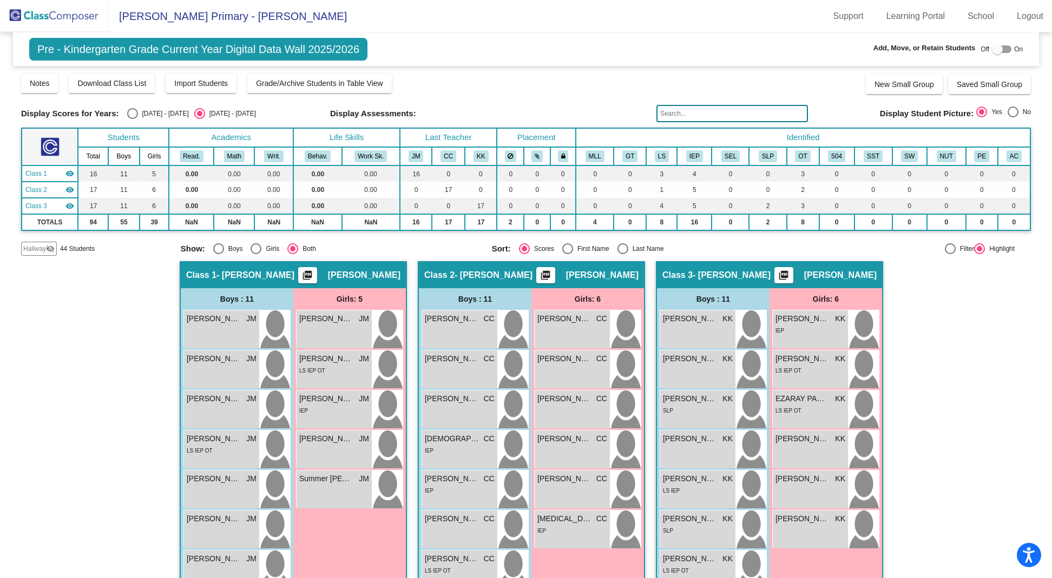 This screenshot has width=1052, height=578. I want to click on input: Search..., so click(732, 114).